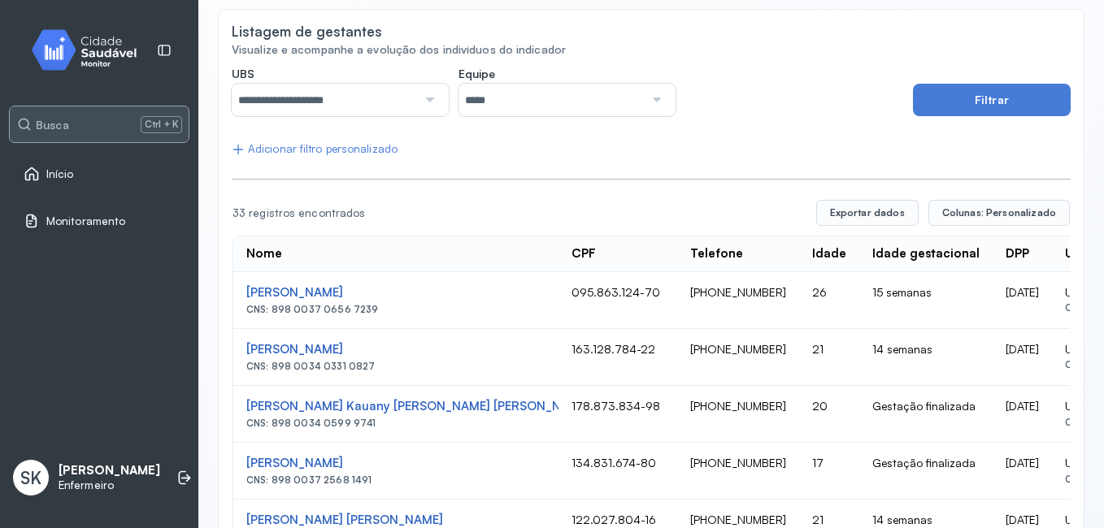 The image size is (1104, 528). I want to click on td: 17, so click(829, 471).